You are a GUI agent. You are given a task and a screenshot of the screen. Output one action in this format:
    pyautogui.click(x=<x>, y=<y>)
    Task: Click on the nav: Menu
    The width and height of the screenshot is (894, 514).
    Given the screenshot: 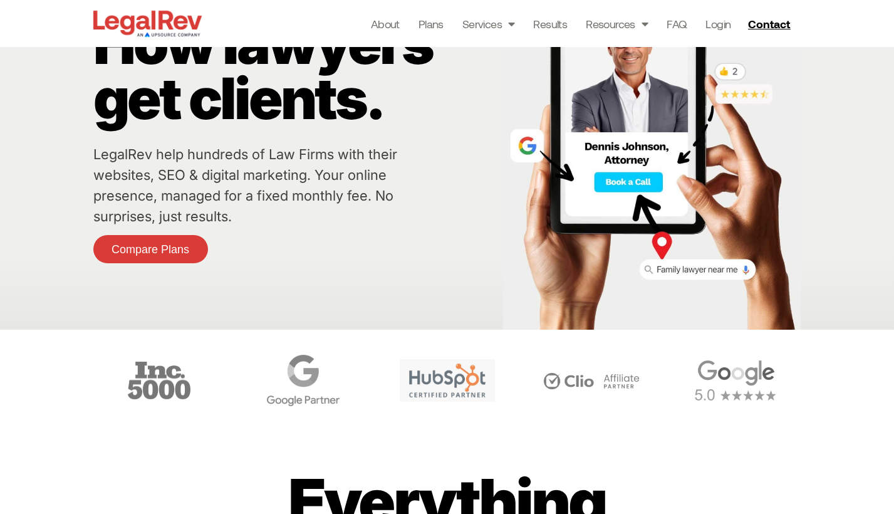 What is the action you would take?
    pyautogui.click(x=551, y=24)
    